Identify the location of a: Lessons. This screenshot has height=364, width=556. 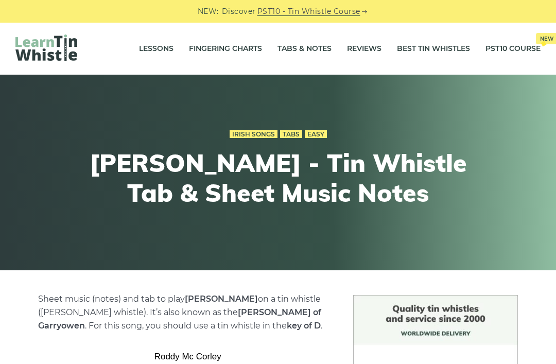
(156, 49).